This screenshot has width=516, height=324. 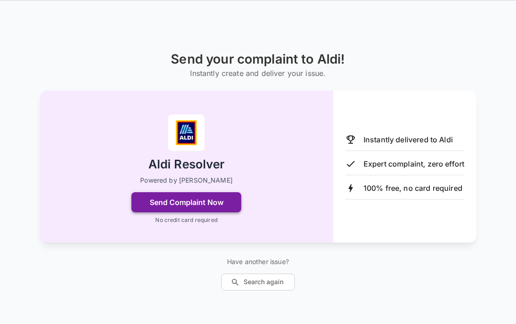 I want to click on p: Instantly delivered to Aldi, so click(x=408, y=140).